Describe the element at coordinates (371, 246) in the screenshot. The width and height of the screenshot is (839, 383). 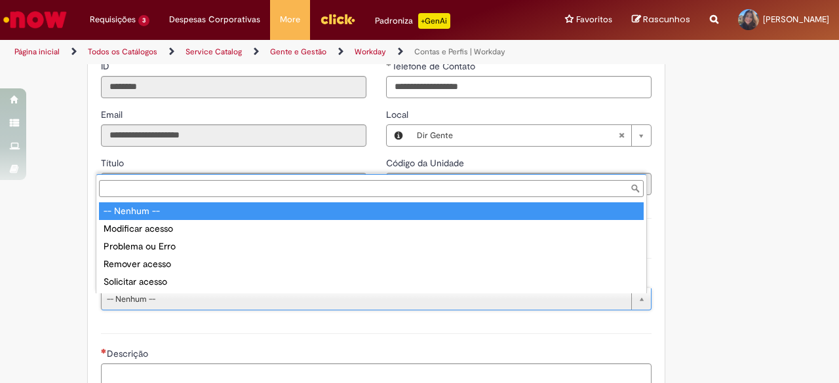
I see `ul: Tipo de solicitação` at that location.